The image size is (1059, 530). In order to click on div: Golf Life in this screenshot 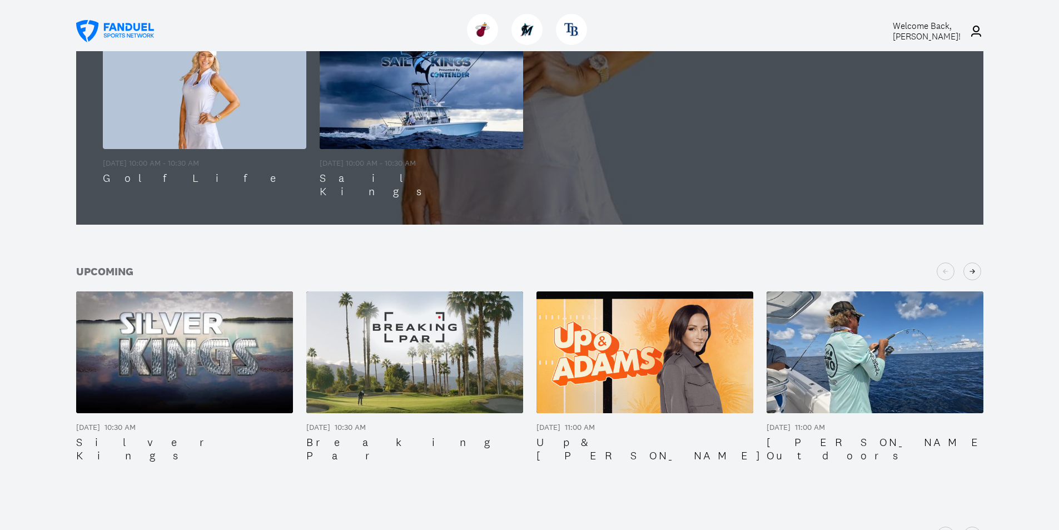, I will do `click(205, 178)`.